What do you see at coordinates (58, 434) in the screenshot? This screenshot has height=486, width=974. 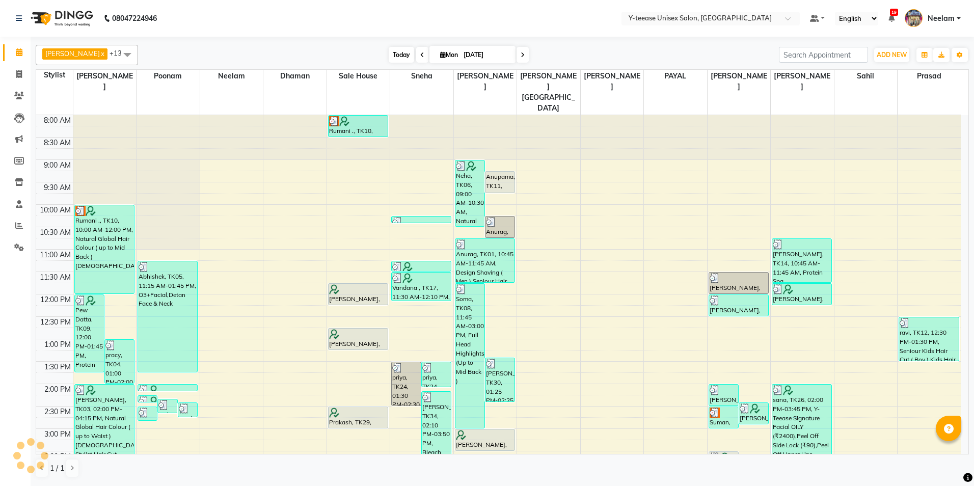 I see `div: 3:00 PM` at bounding box center [58, 434].